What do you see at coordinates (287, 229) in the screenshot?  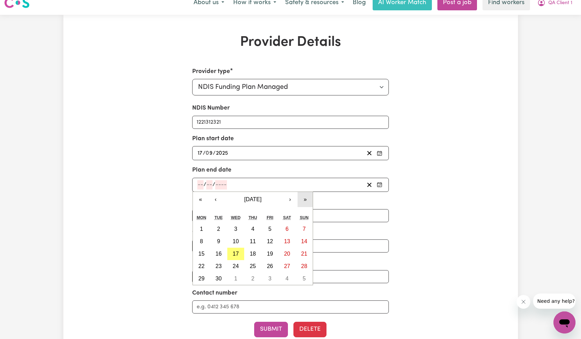 I see `button: September 6, 2025` at bounding box center [287, 229].